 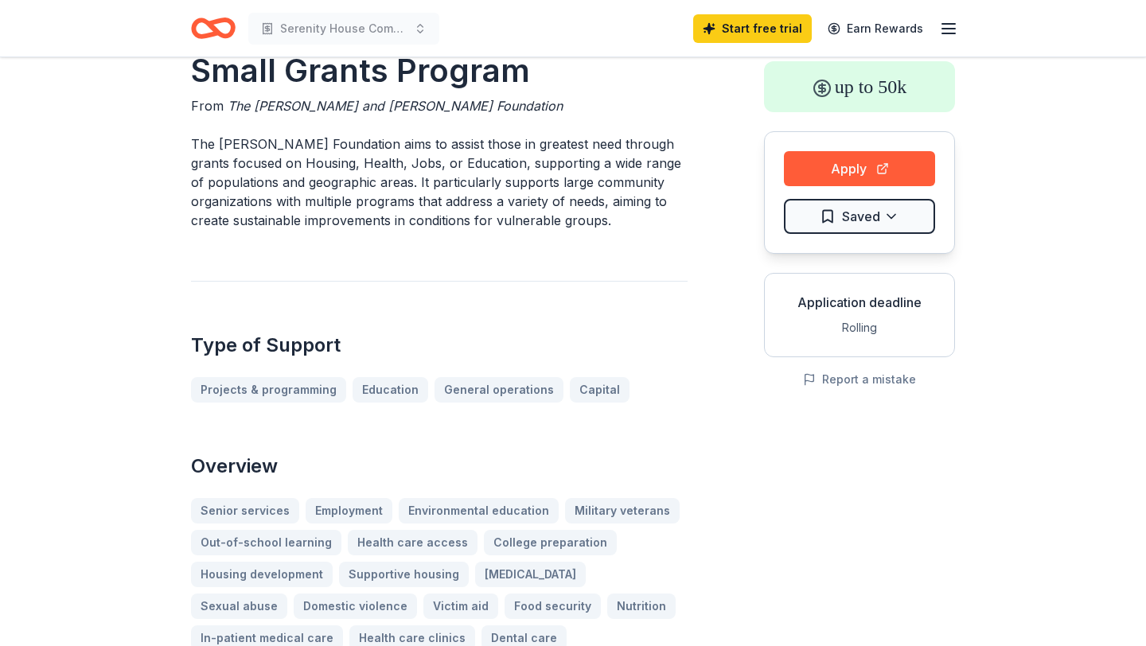 What do you see at coordinates (859, 302) in the screenshot?
I see `div: Application deadline` at bounding box center [859, 302].